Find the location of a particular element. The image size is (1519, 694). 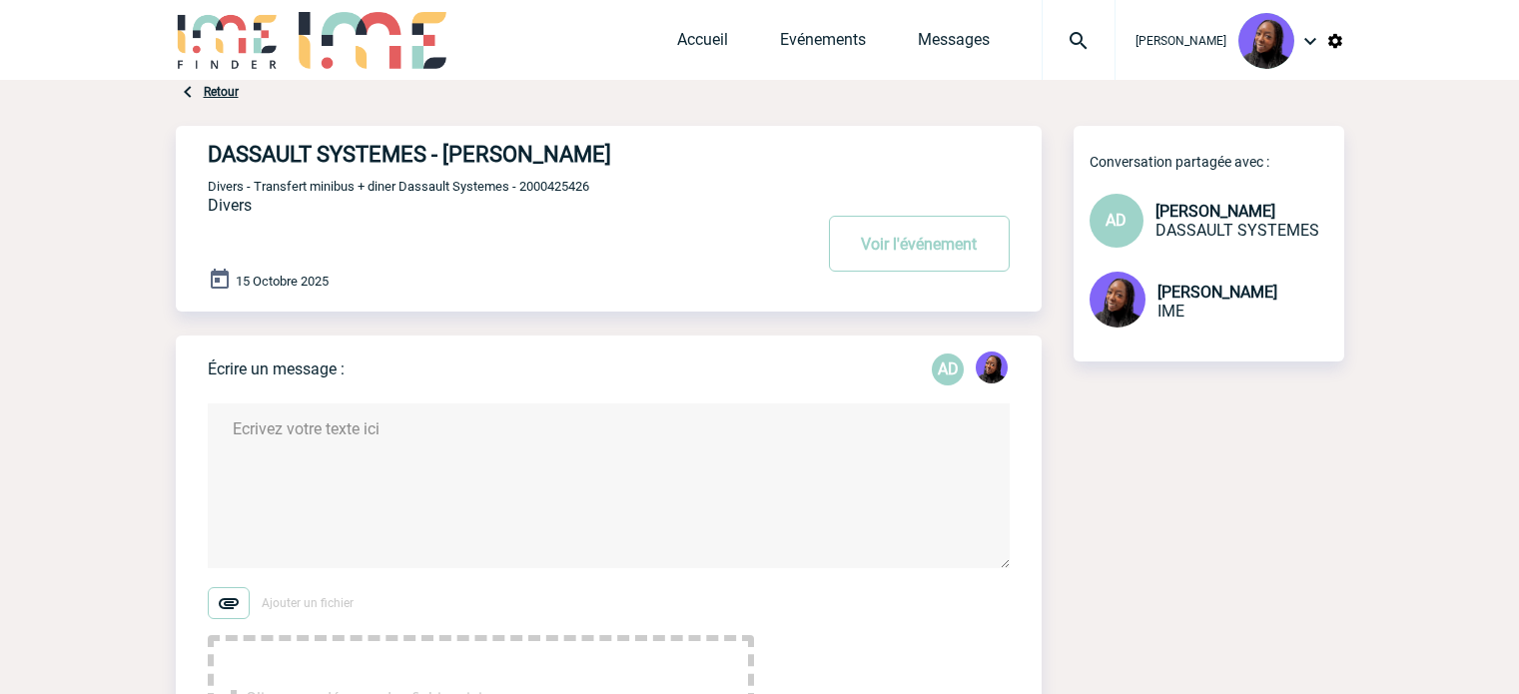

a: Evénements is located at coordinates (823, 44).